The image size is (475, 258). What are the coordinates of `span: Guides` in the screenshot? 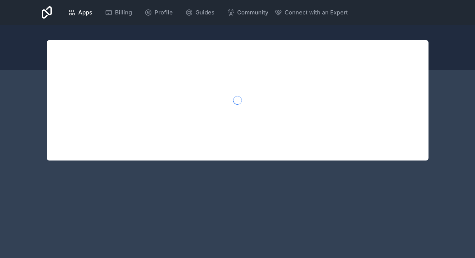 It's located at (205, 13).